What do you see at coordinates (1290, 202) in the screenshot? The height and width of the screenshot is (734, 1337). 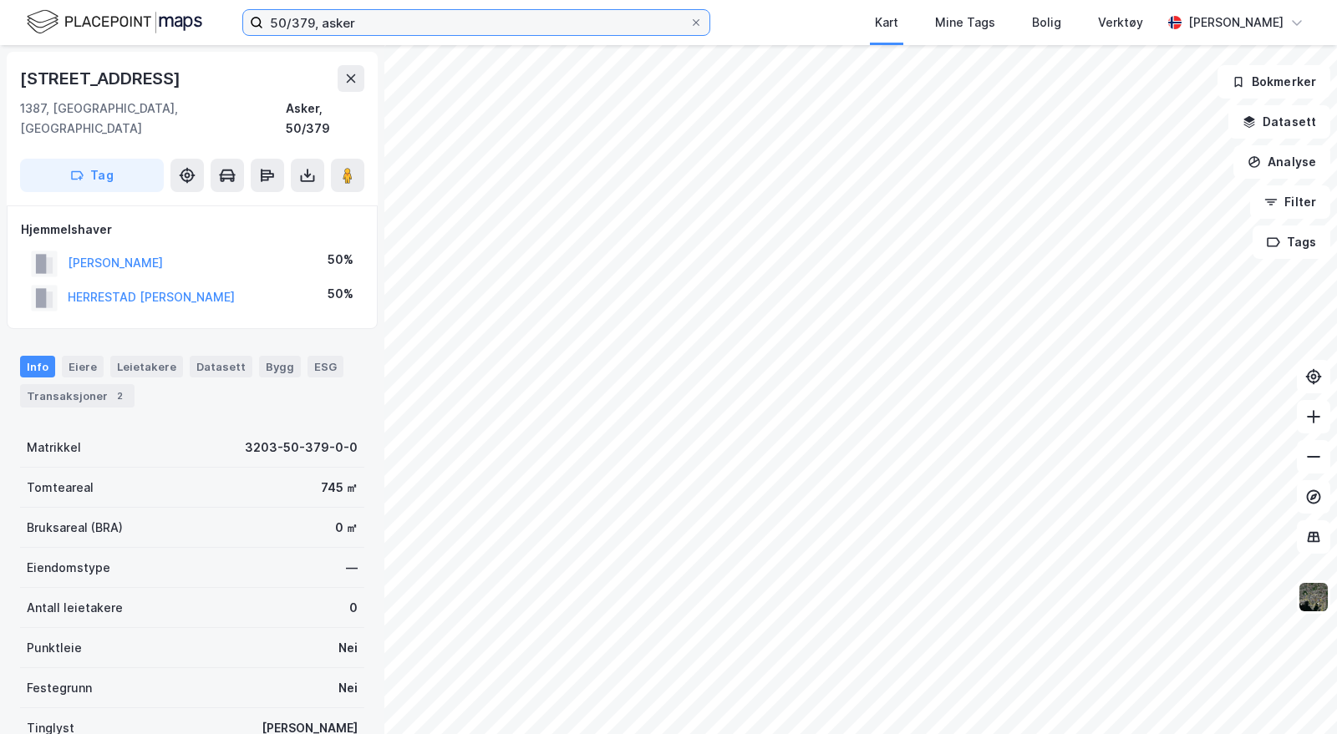 I see `button: Filter` at bounding box center [1290, 202].